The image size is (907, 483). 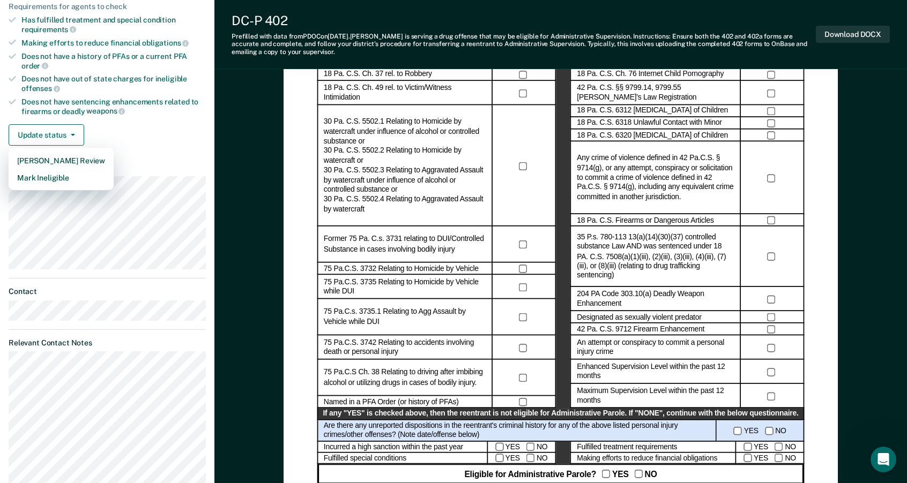 I want to click on button: Download DOCX, so click(x=853, y=34).